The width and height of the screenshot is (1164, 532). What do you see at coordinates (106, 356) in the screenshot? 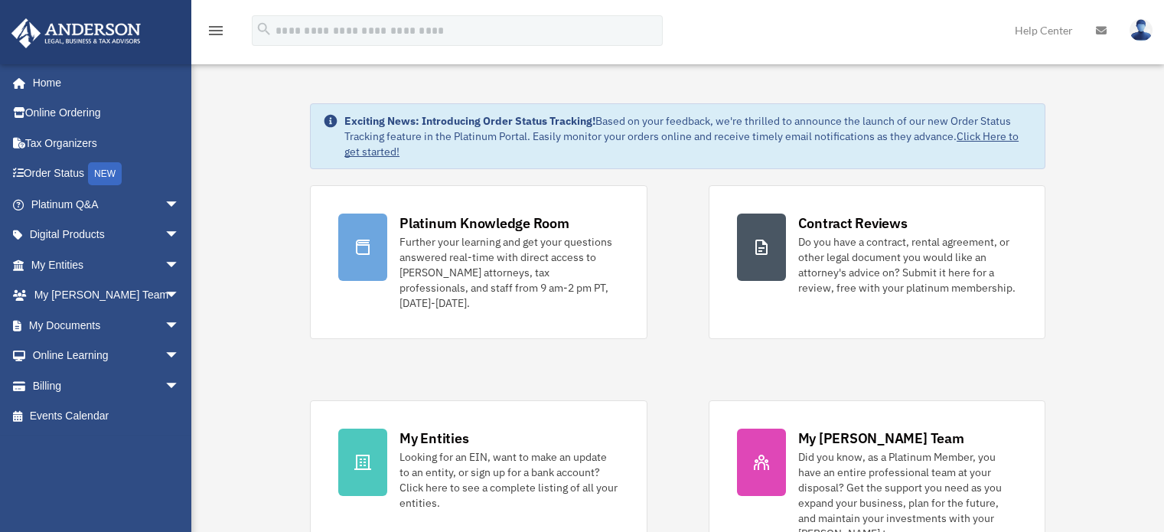
I see `a: Online Learningarrow_drop_down` at bounding box center [106, 356].